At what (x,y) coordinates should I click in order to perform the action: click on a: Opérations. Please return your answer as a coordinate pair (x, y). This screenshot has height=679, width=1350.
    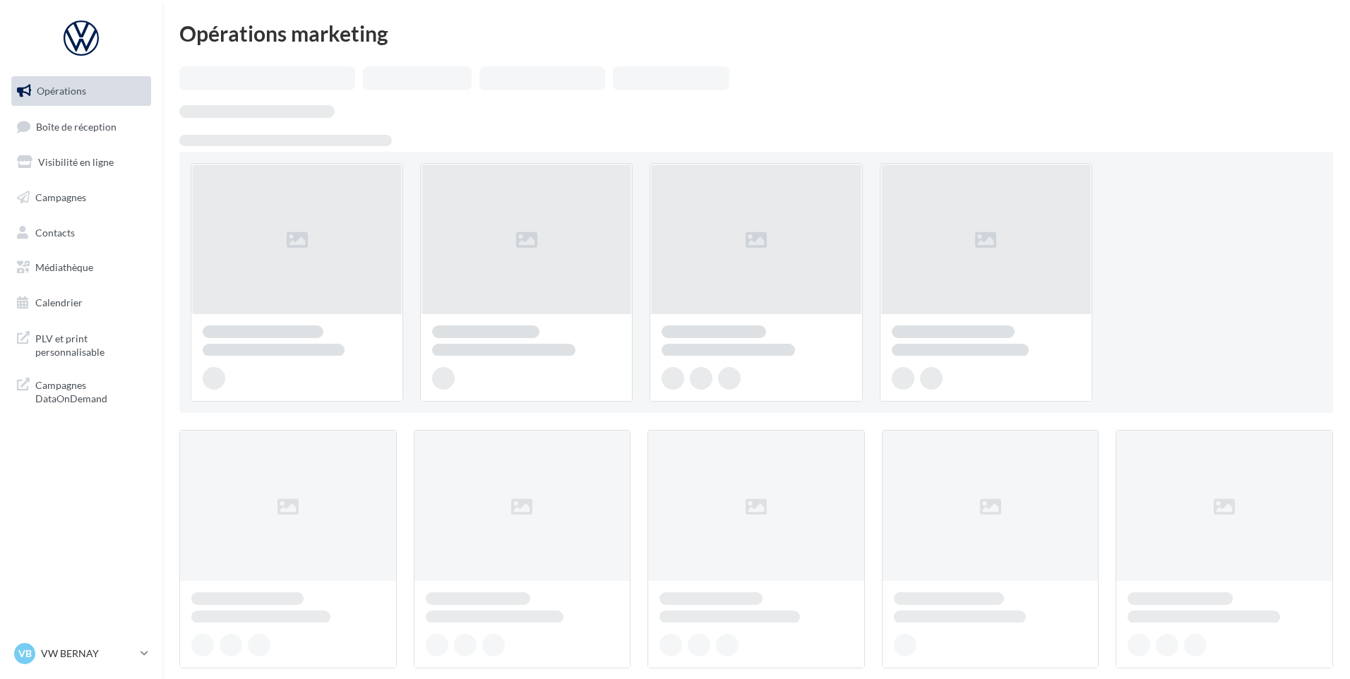
    Looking at the image, I should click on (81, 91).